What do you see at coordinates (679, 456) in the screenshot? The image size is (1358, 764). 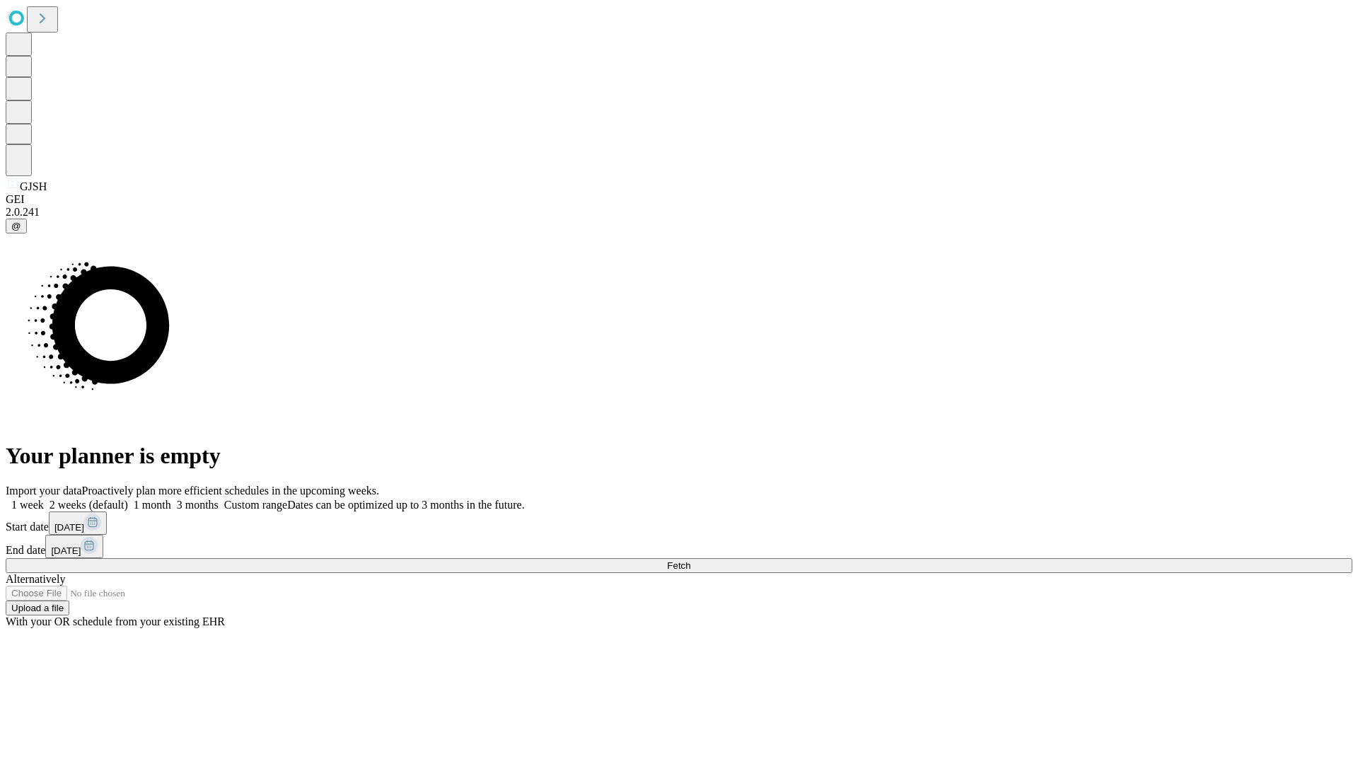 I see `h1: Your planner is empty` at bounding box center [679, 456].